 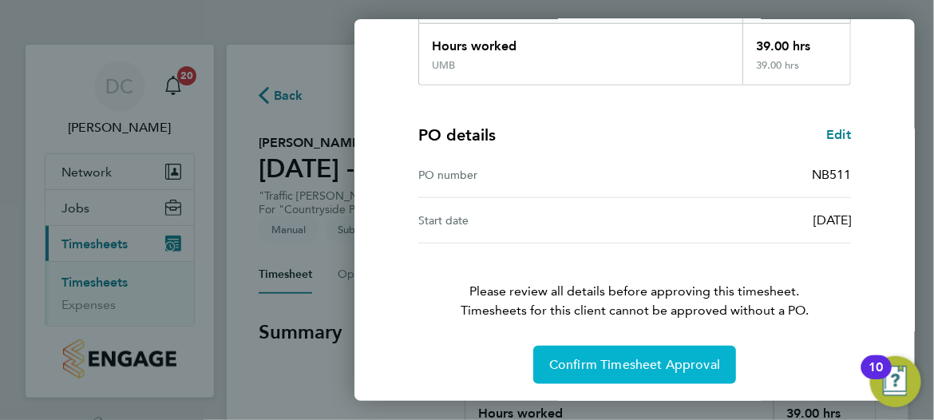 What do you see at coordinates (526, 220) in the screenshot?
I see `div: Start date` at bounding box center [526, 220].